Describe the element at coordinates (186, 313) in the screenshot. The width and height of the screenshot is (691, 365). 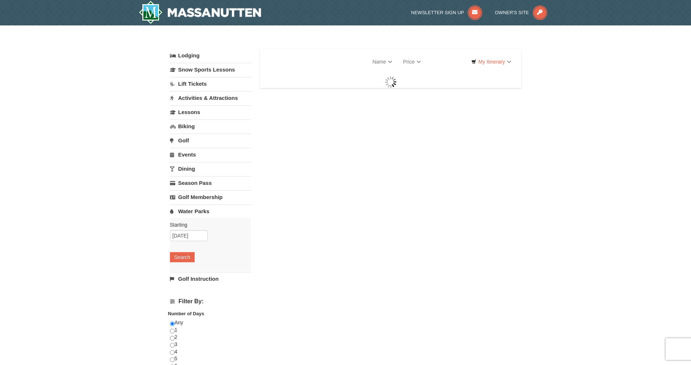
I see `strong: Number of Days` at that location.